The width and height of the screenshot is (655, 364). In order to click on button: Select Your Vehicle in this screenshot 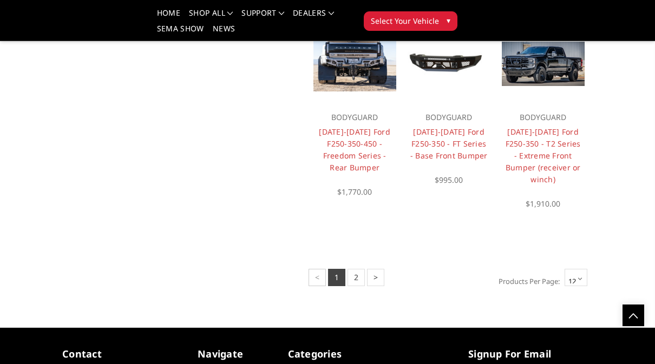, I will do `click(410, 21)`.